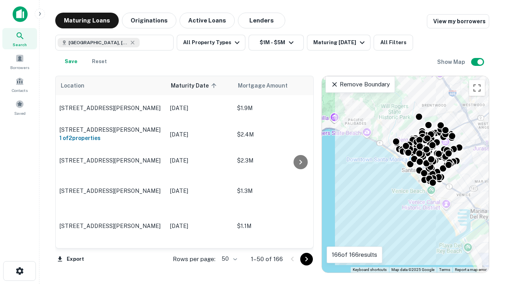 This screenshot has height=284, width=505. I want to click on p: $2.3M, so click(276, 160).